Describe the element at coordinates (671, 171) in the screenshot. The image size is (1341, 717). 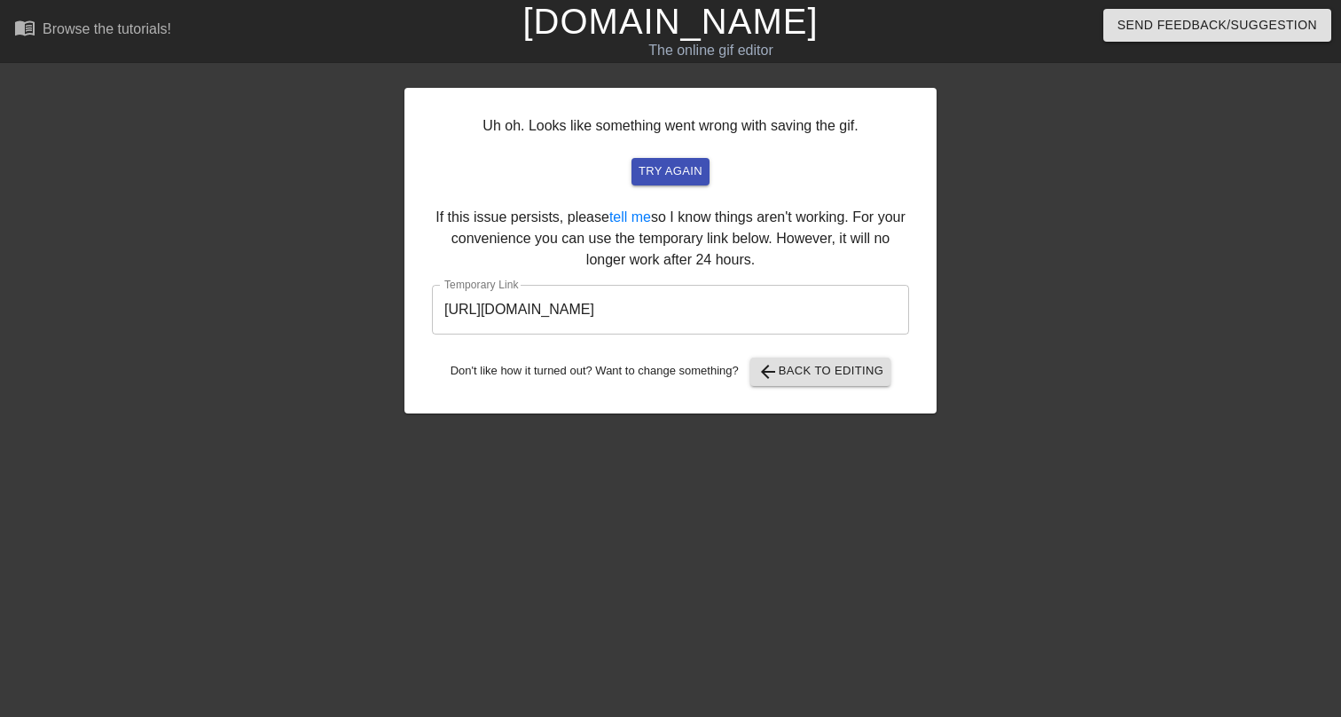
I see `span: try again` at that location.